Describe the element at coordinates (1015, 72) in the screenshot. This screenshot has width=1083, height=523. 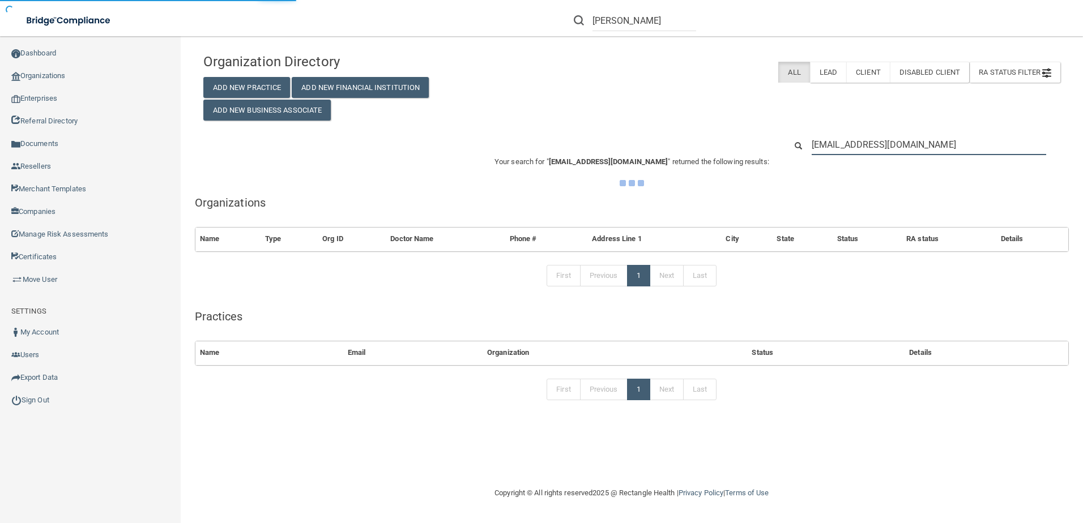
I see `span: RA Status Filter` at that location.